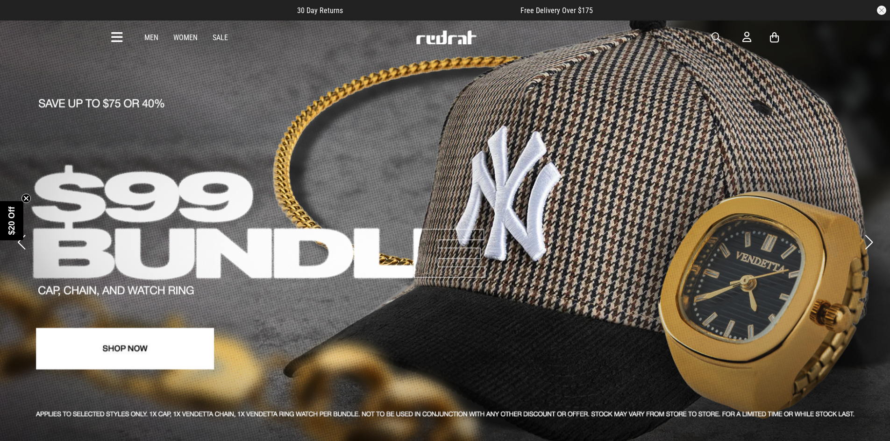 Image resolution: width=890 pixels, height=441 pixels. I want to click on span: Free Delivery Over $175, so click(556, 10).